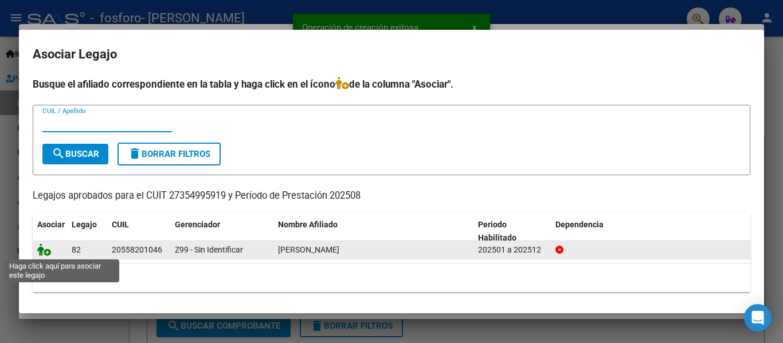 This screenshot has width=783, height=343. What do you see at coordinates (76, 250) in the screenshot?
I see `span: 82` at bounding box center [76, 250].